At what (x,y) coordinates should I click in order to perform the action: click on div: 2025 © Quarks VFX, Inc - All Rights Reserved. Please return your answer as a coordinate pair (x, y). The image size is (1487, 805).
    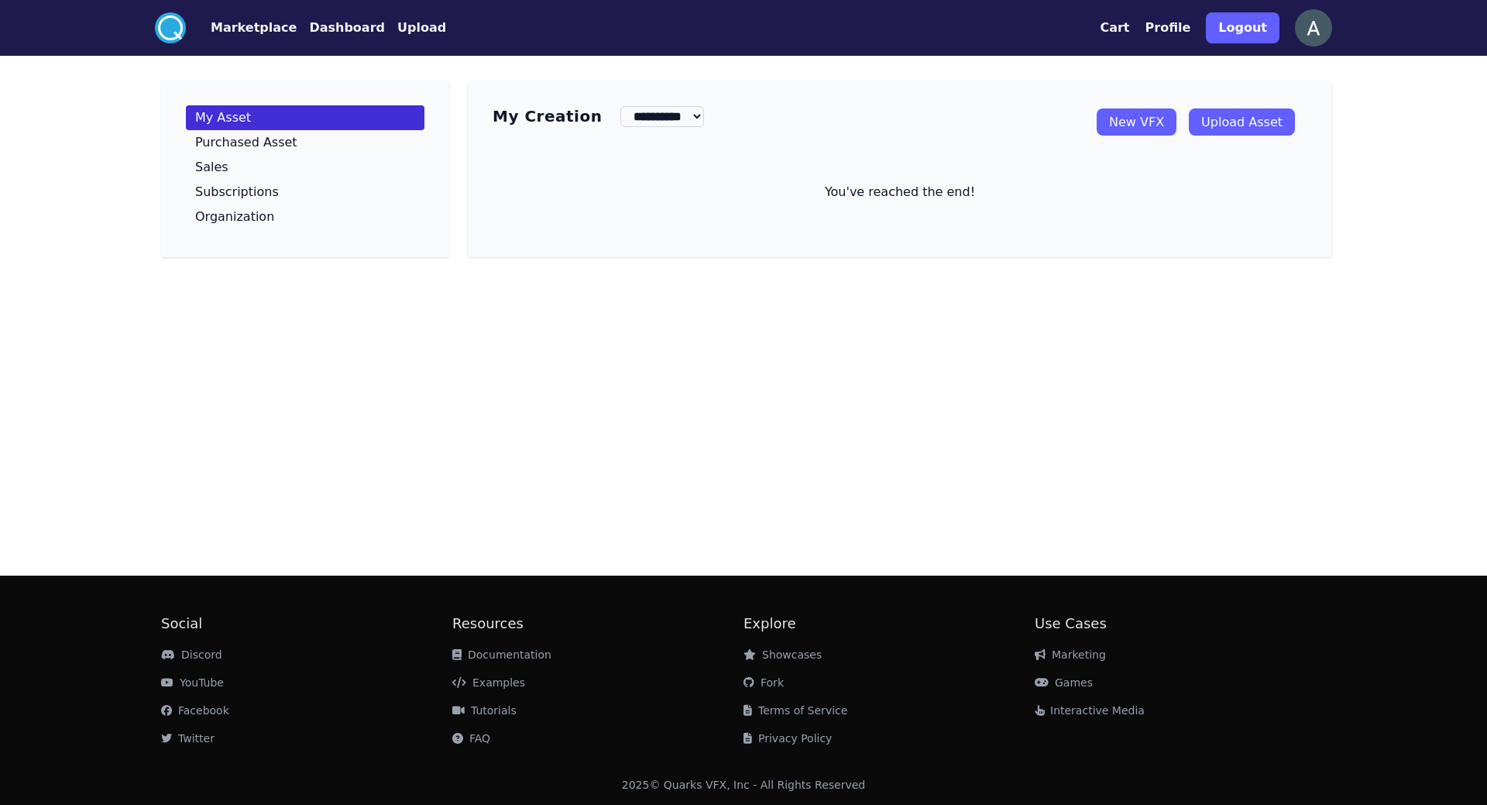
    Looking at the image, I should click on (744, 785).